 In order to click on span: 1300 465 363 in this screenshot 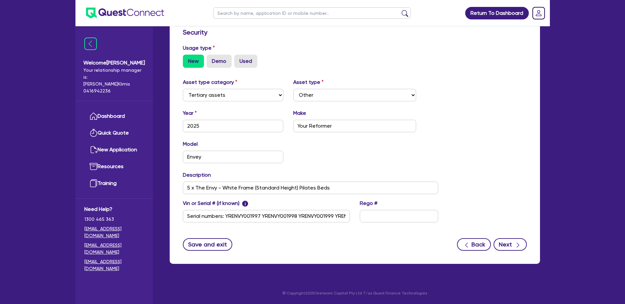, I will do `click(114, 219)`.